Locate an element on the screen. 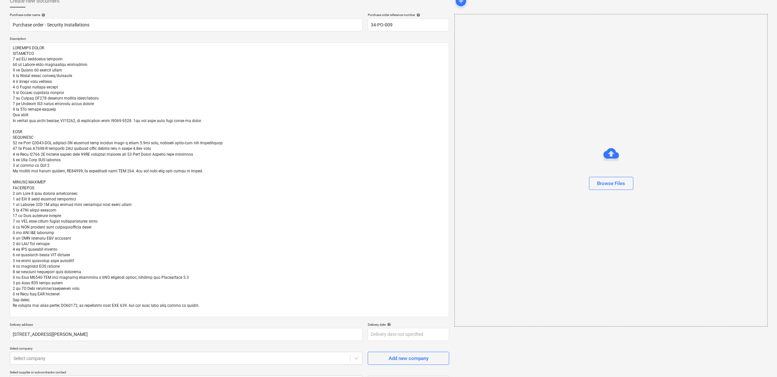 The width and height of the screenshot is (777, 377). button: Add new company is located at coordinates (409, 358).